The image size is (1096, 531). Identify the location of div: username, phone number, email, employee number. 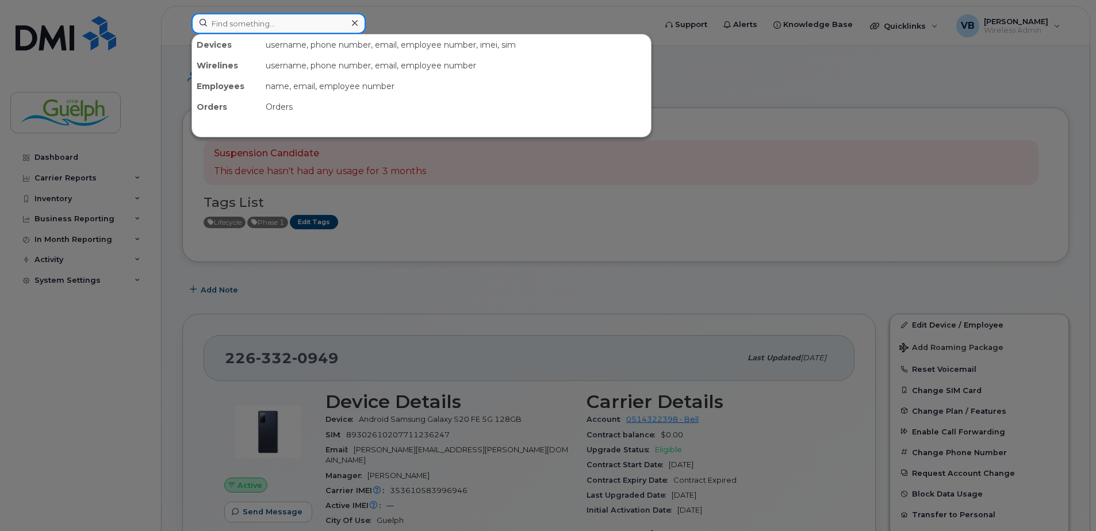
(456, 66).